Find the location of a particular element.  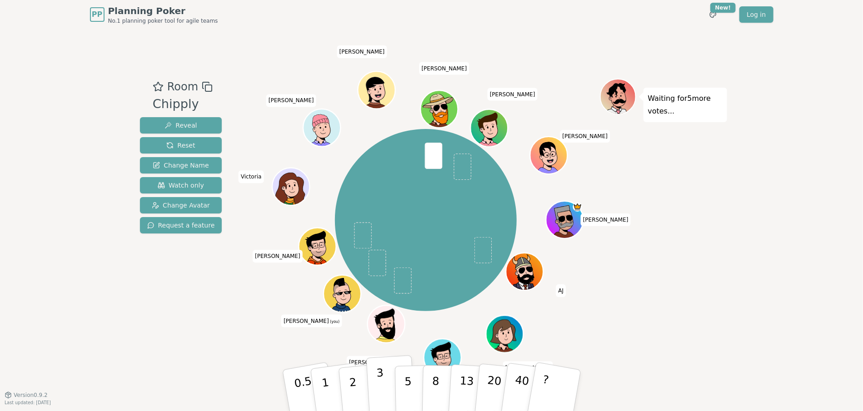

span: Room is located at coordinates (183, 87).